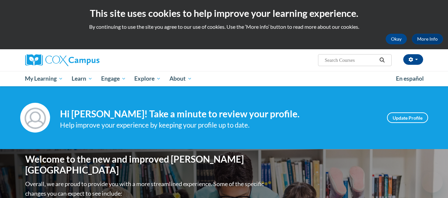 The image size is (448, 198). Describe the element at coordinates (218, 125) in the screenshot. I see `div: Help improve your experience by keeping your profile up to date.` at that location.